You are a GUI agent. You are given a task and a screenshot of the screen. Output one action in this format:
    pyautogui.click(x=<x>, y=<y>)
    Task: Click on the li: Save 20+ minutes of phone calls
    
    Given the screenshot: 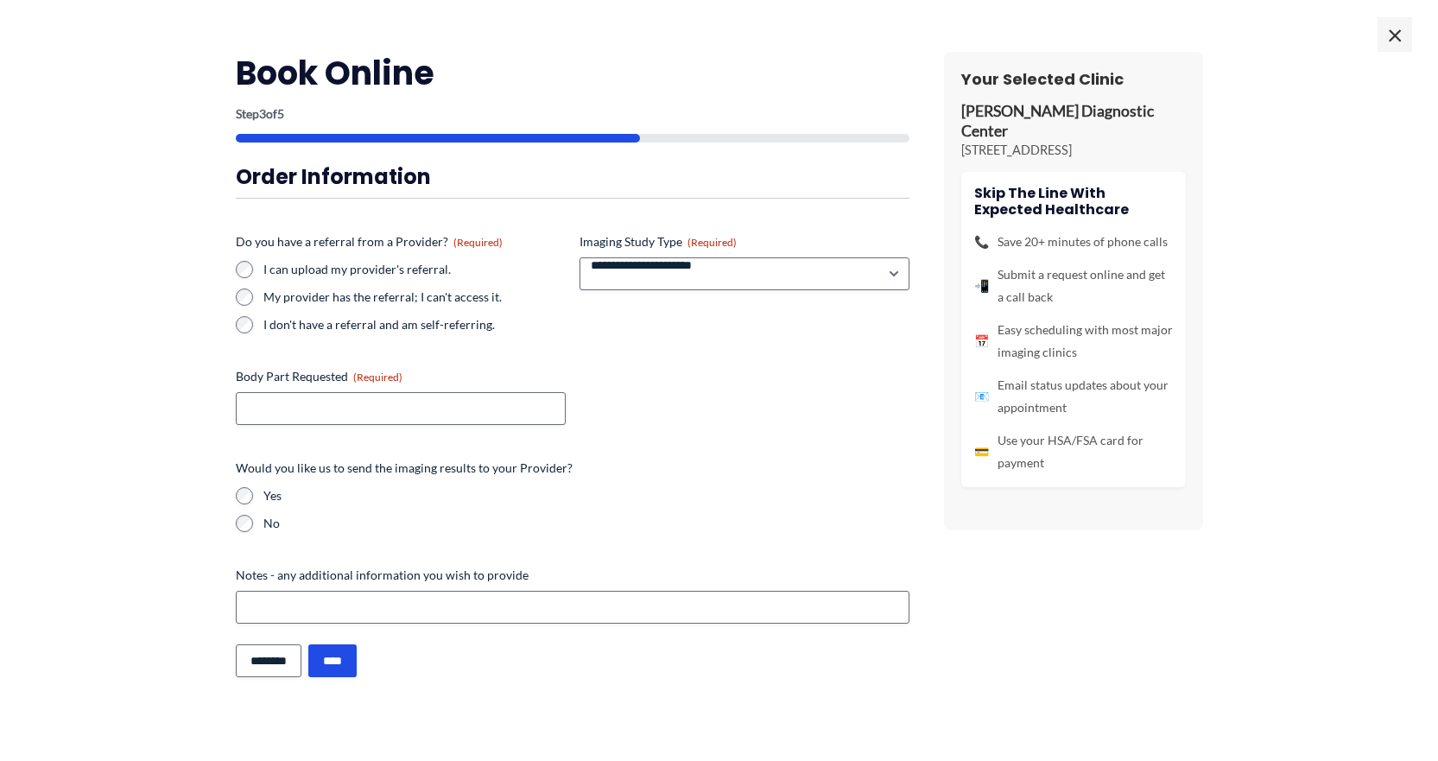 What is the action you would take?
    pyautogui.click(x=1074, y=242)
    